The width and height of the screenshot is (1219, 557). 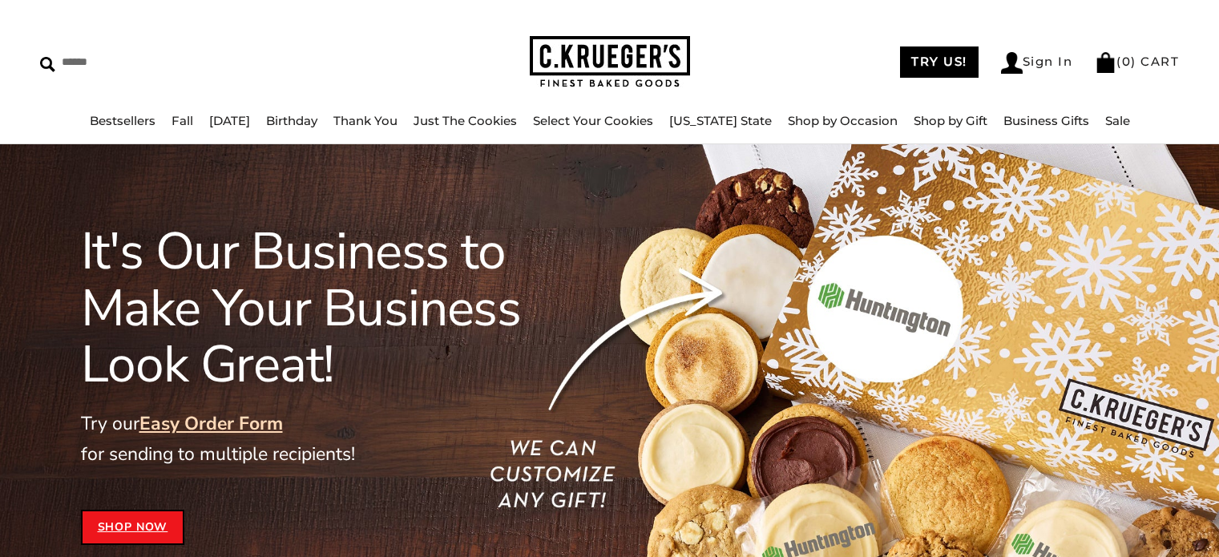 I want to click on img: C.KRUEGER'S, so click(x=610, y=62).